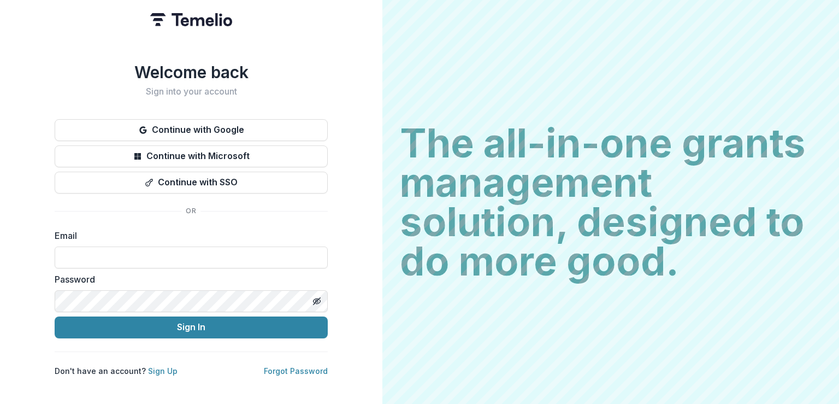  What do you see at coordinates (188, 279) in the screenshot?
I see `label: Password` at bounding box center [188, 279].